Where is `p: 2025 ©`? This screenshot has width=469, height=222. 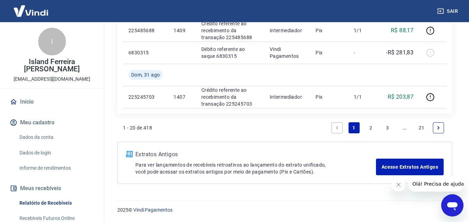 p: 2025 © is located at coordinates (285, 210).